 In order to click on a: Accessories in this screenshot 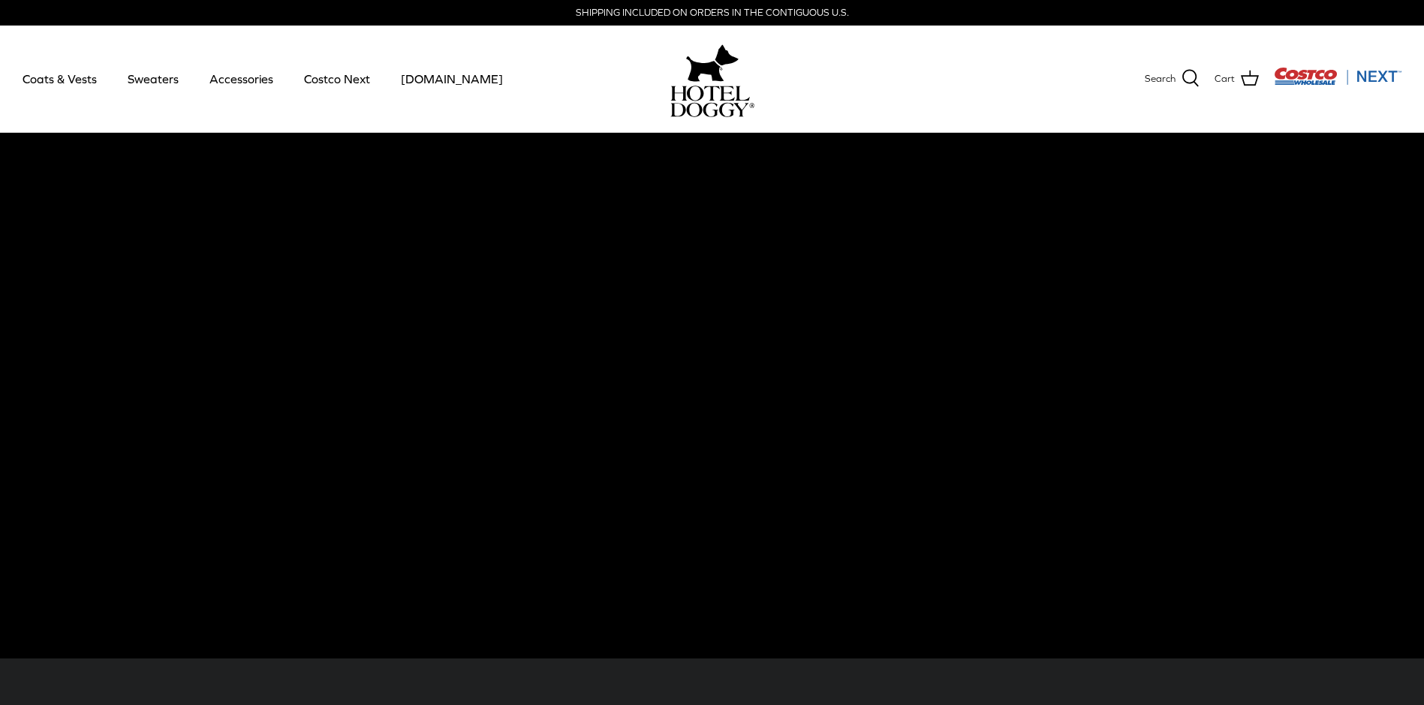, I will do `click(241, 79)`.